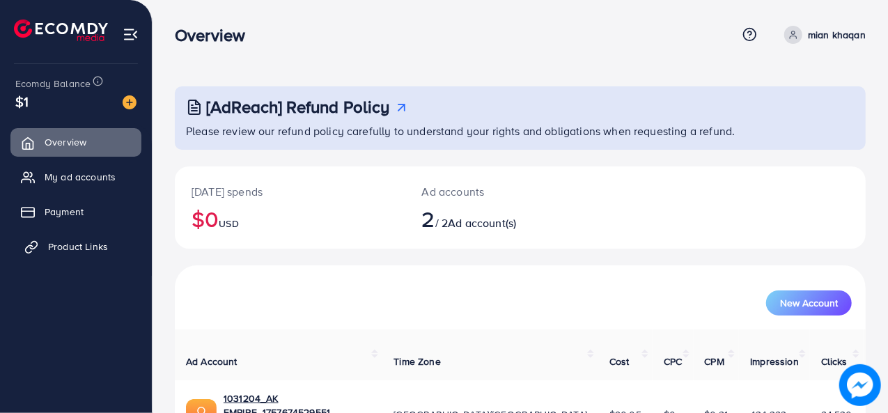 This screenshot has width=888, height=413. Describe the element at coordinates (64, 212) in the screenshot. I see `span: Payment` at that location.